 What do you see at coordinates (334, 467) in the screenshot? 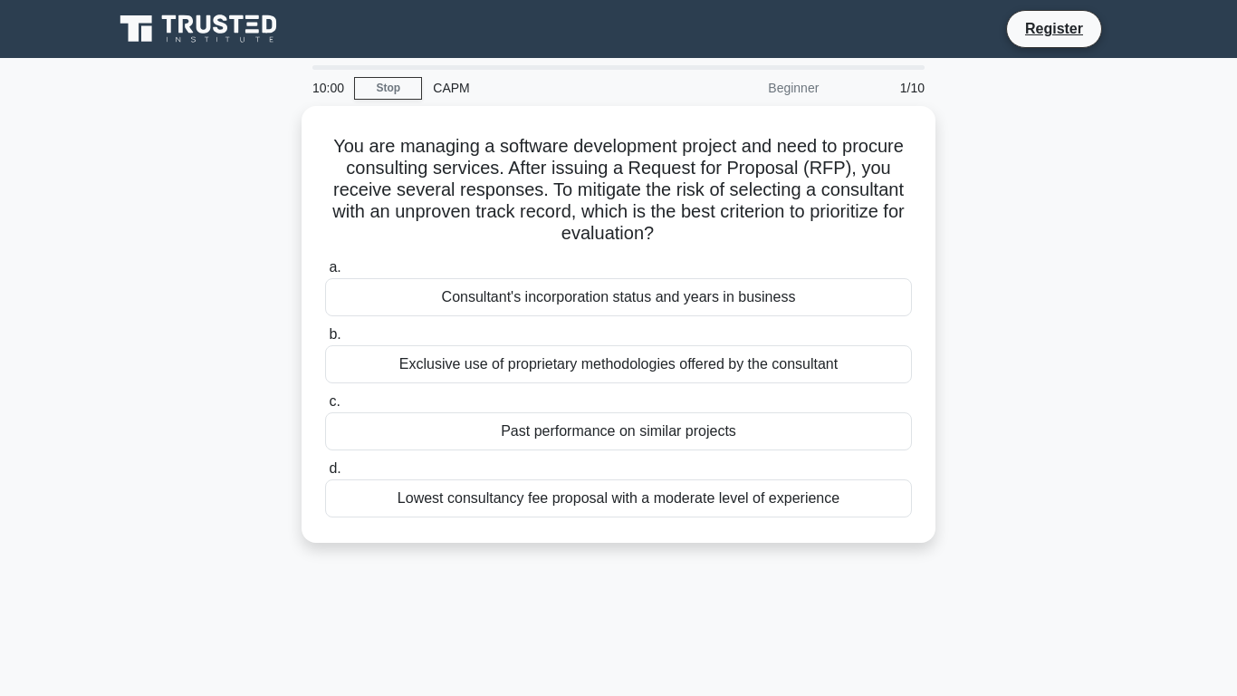
I see `span: d.` at bounding box center [334, 467].